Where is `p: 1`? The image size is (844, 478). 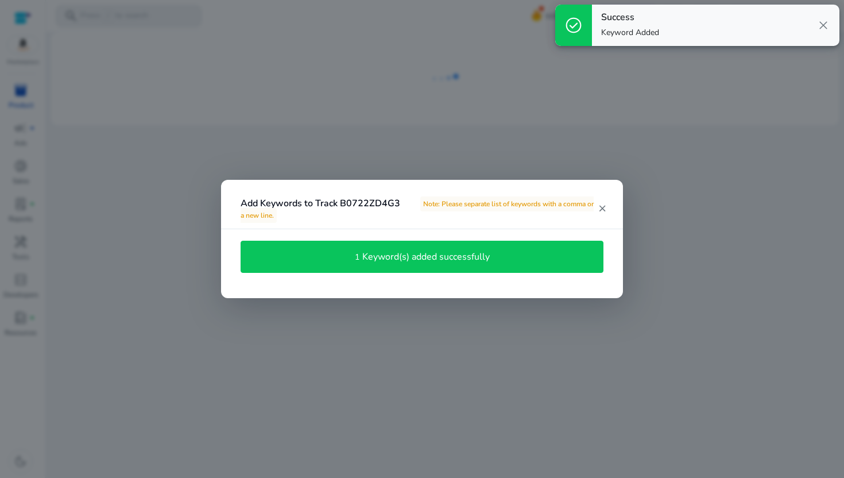 p: 1 is located at coordinates (358, 257).